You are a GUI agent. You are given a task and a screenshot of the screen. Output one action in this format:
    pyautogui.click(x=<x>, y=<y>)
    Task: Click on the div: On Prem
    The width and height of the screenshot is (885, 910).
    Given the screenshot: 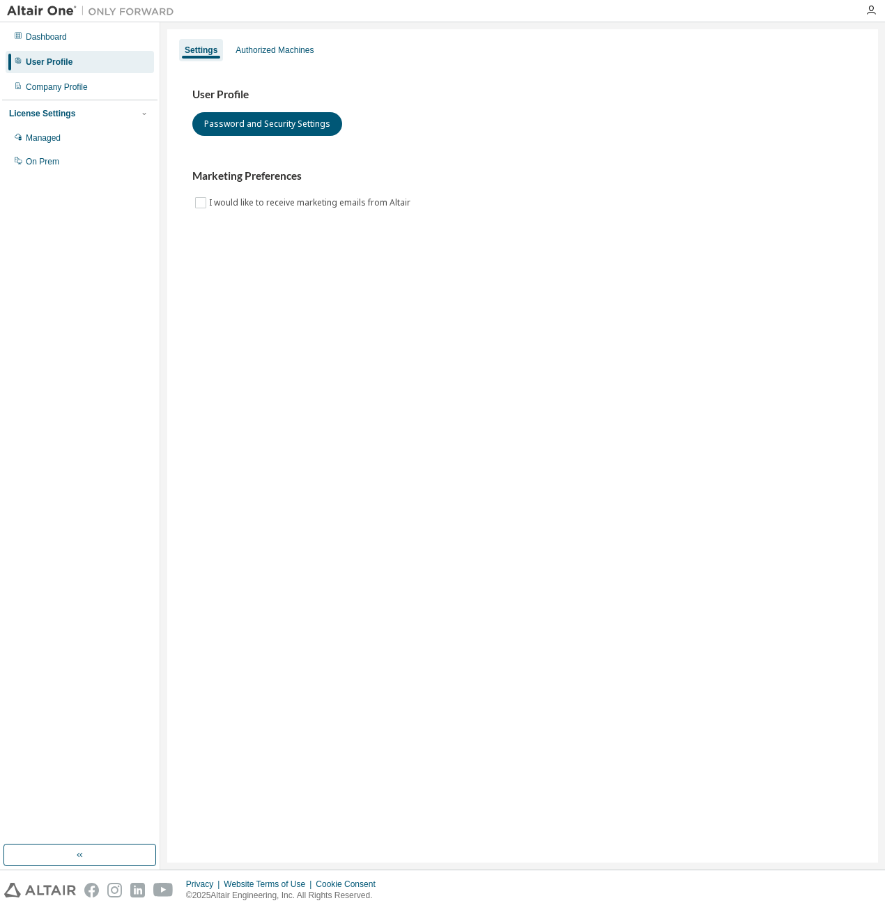 What is the action you would take?
    pyautogui.click(x=42, y=162)
    